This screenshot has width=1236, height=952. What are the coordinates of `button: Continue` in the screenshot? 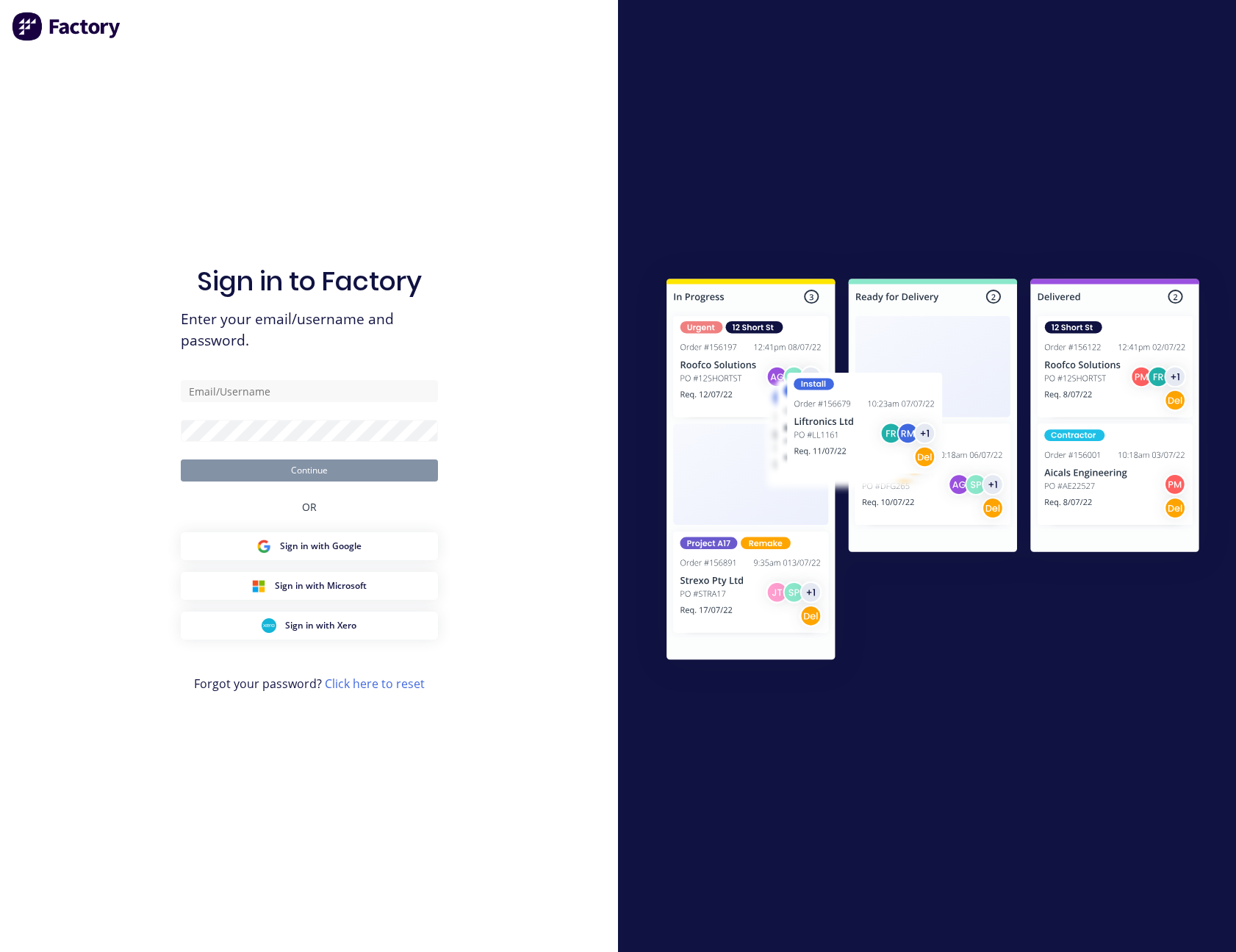 It's located at (309, 470).